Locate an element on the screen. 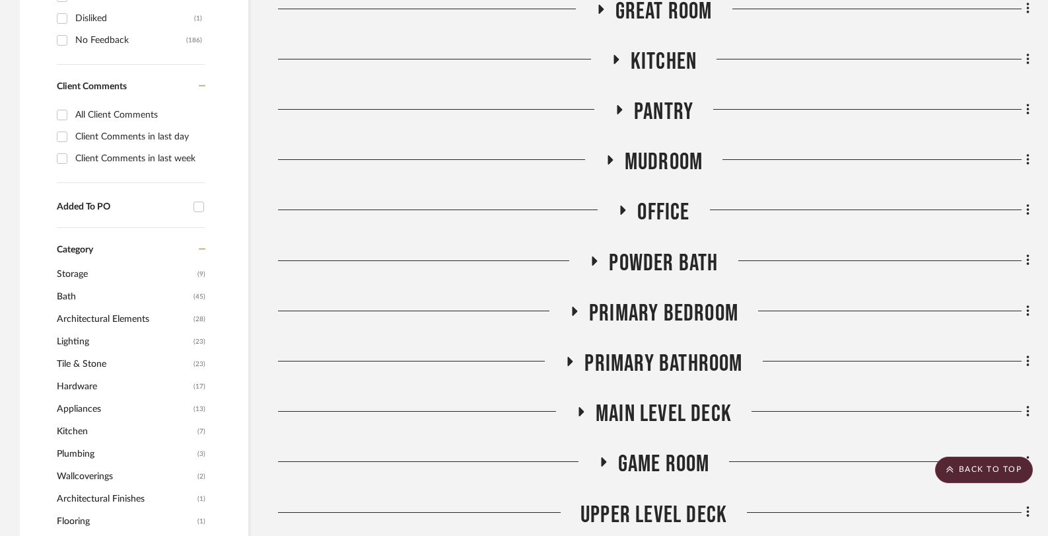  span: Hardware is located at coordinates (123, 386).